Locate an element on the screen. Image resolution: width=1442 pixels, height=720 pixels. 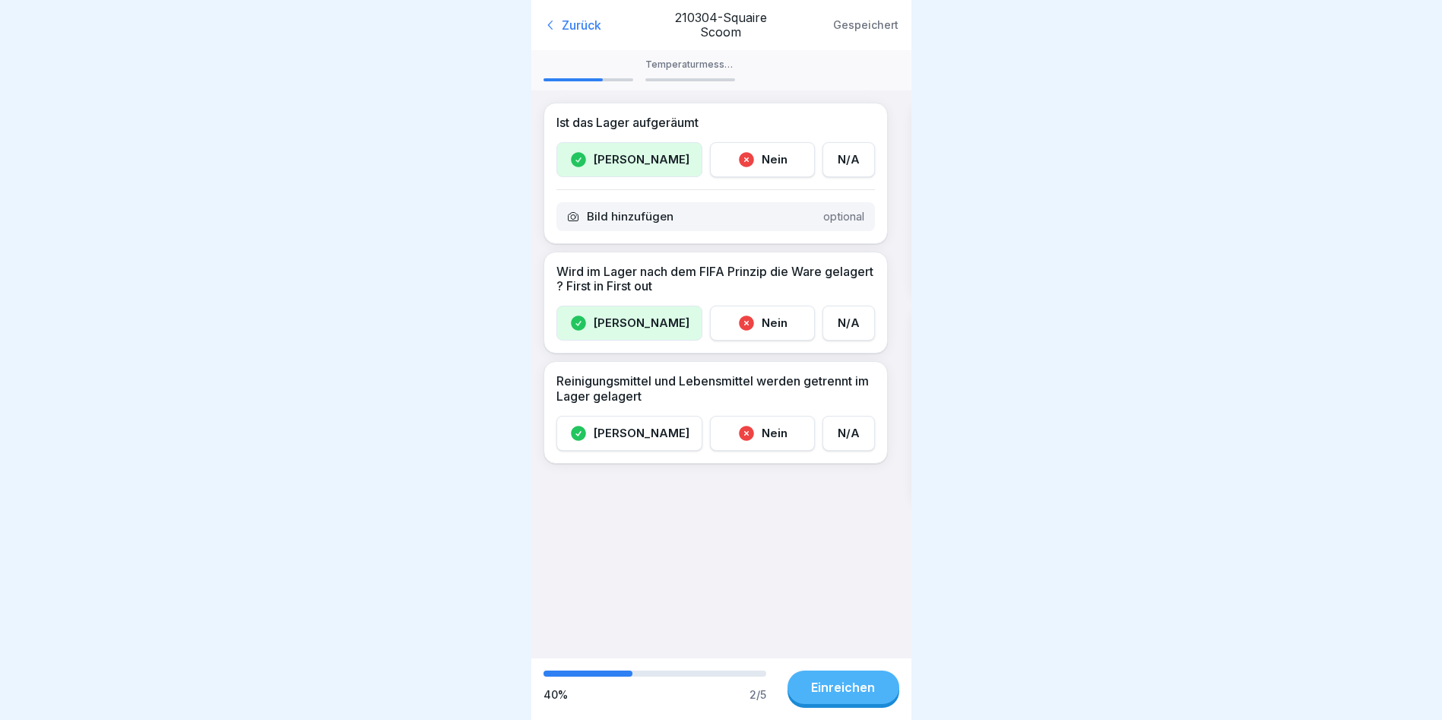
p: Ist das Lager aufgeräumt is located at coordinates (716, 122).